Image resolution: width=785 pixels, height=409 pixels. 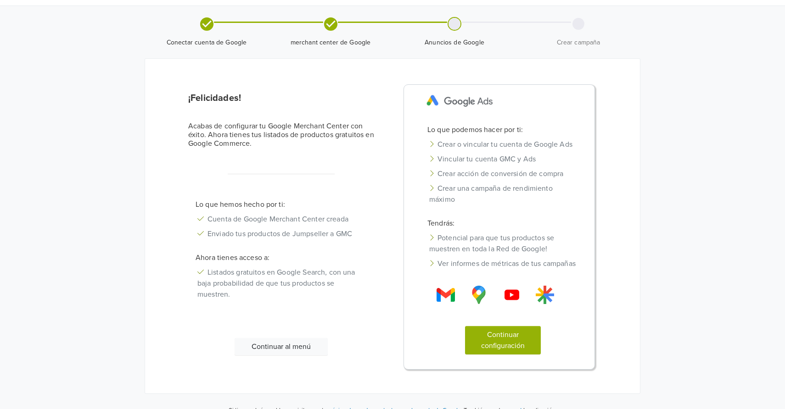 What do you see at coordinates (330, 43) in the screenshot?
I see `span: merchant center de Google` at bounding box center [330, 43].